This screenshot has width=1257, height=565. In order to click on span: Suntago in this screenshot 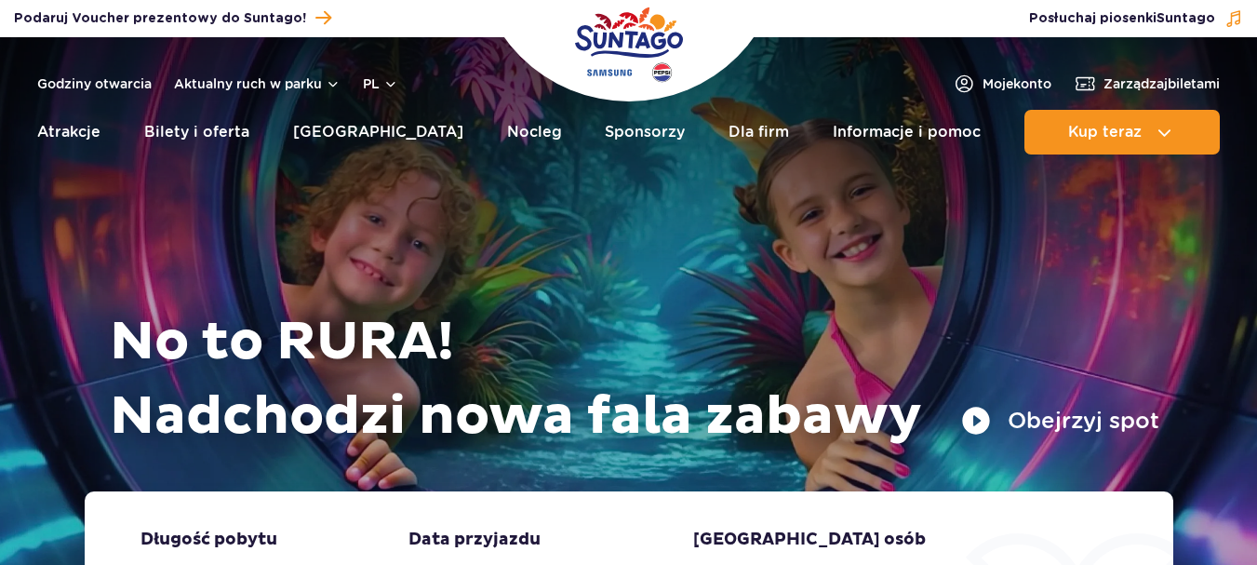, I will do `click(1186, 19)`.